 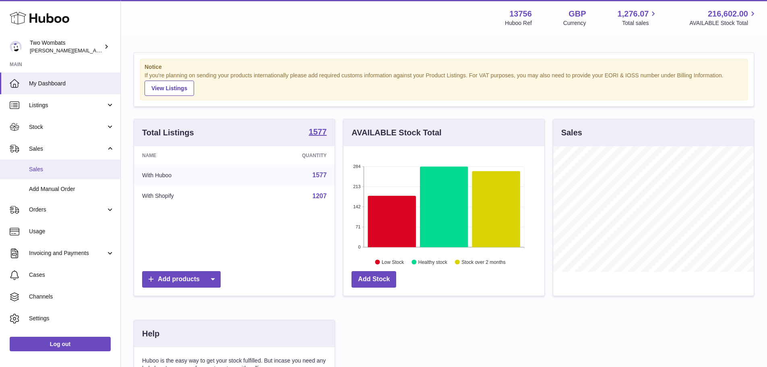 I want to click on span: Total sales, so click(x=640, y=23).